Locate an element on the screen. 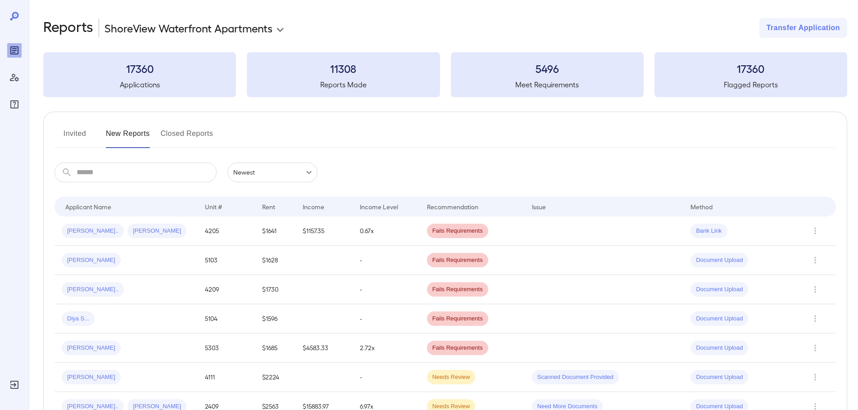 The height and width of the screenshot is (410, 858). div: Newest is located at coordinates (273, 173).